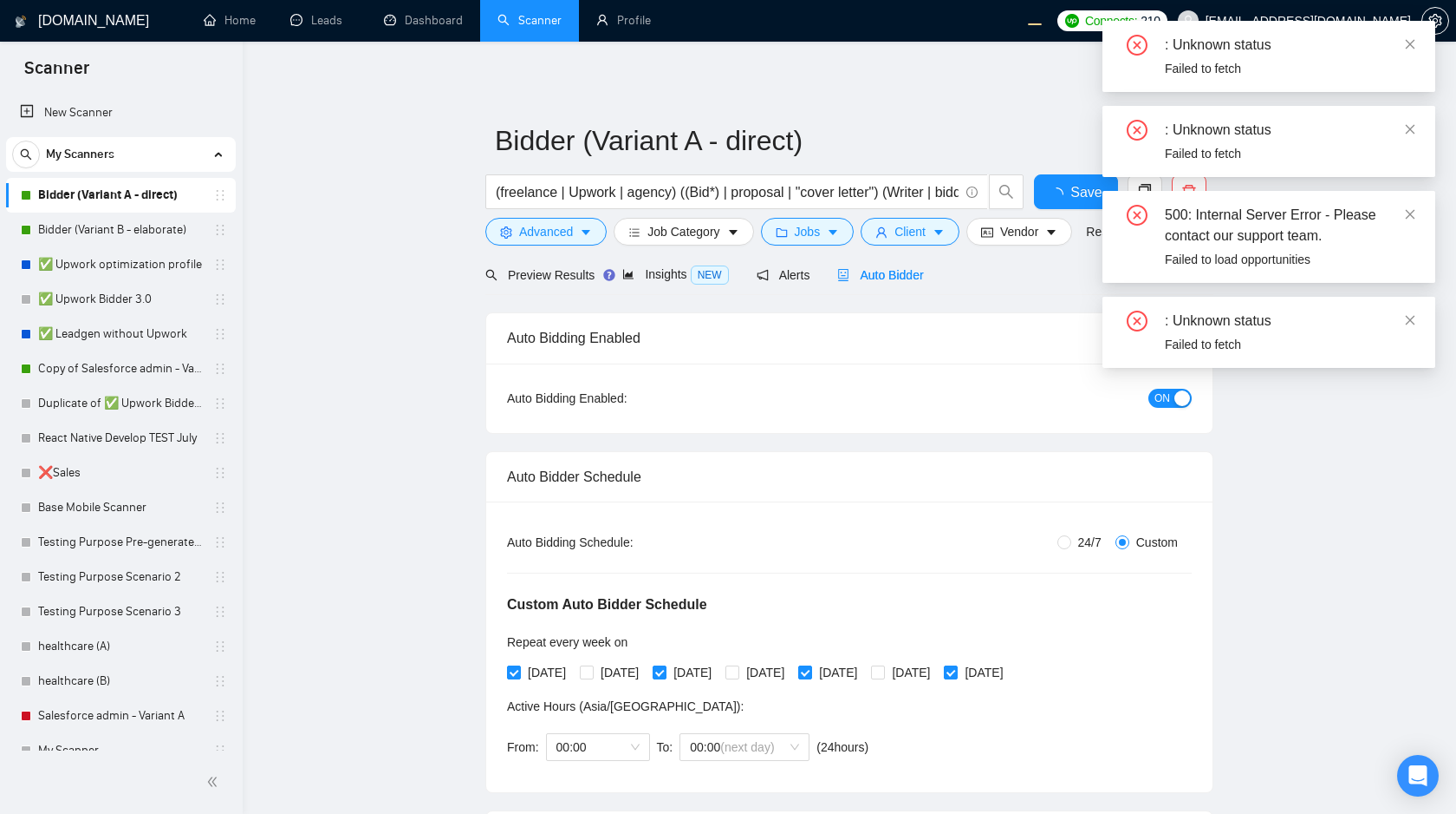  I want to click on a: healthcare (A), so click(121, 647).